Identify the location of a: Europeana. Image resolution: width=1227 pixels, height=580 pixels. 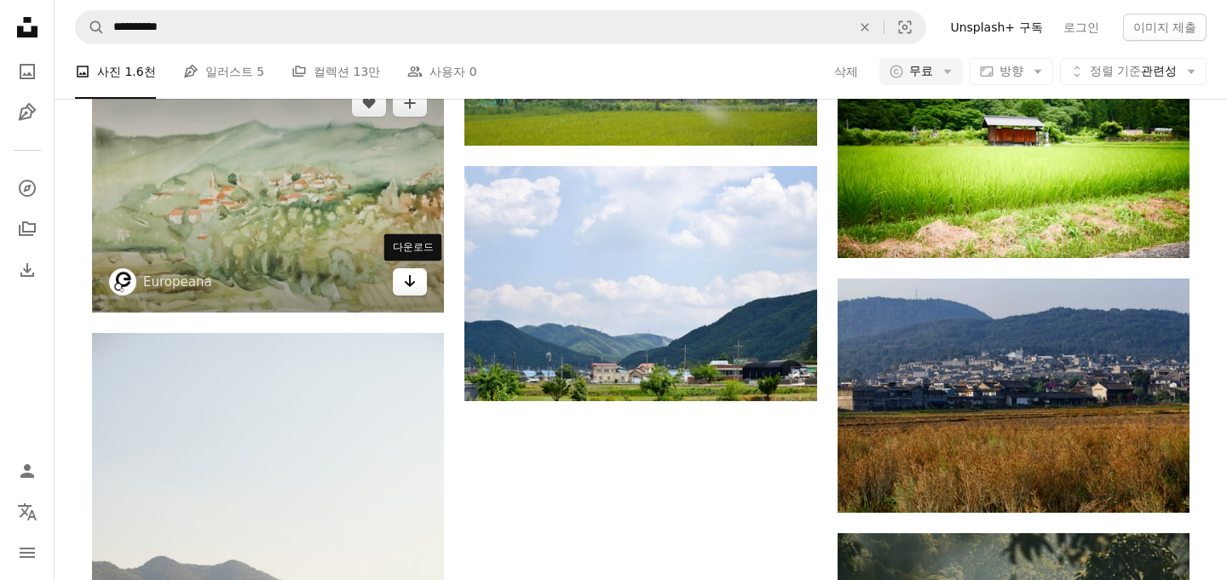
(177, 282).